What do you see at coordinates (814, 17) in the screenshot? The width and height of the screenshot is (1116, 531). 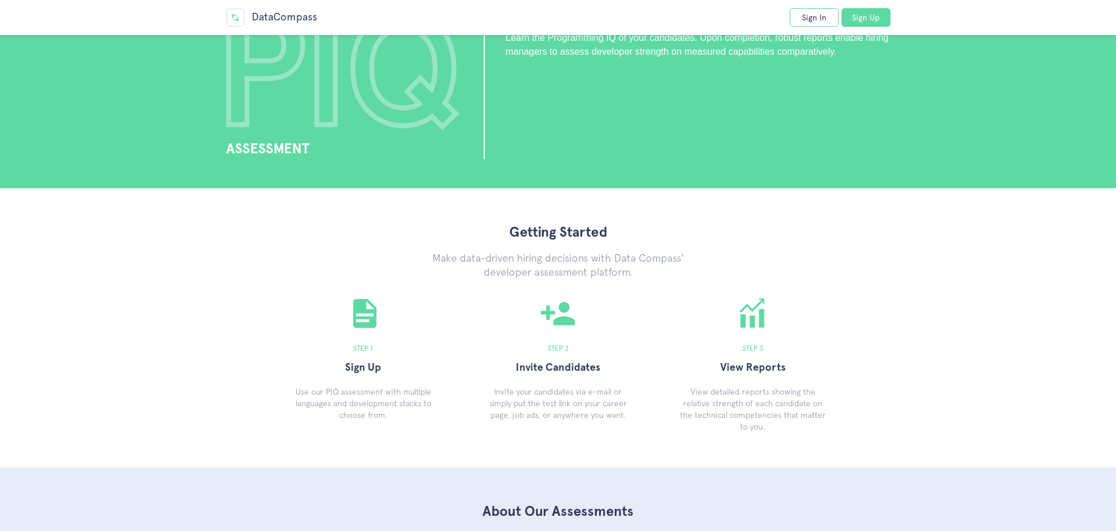 I see `a: Sign In` at bounding box center [814, 17].